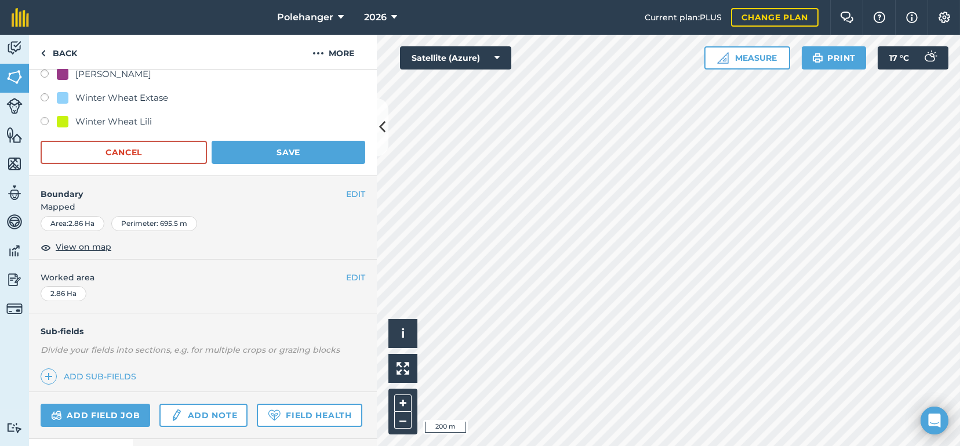  What do you see at coordinates (403, 333) in the screenshot?
I see `span: i` at bounding box center [403, 333].